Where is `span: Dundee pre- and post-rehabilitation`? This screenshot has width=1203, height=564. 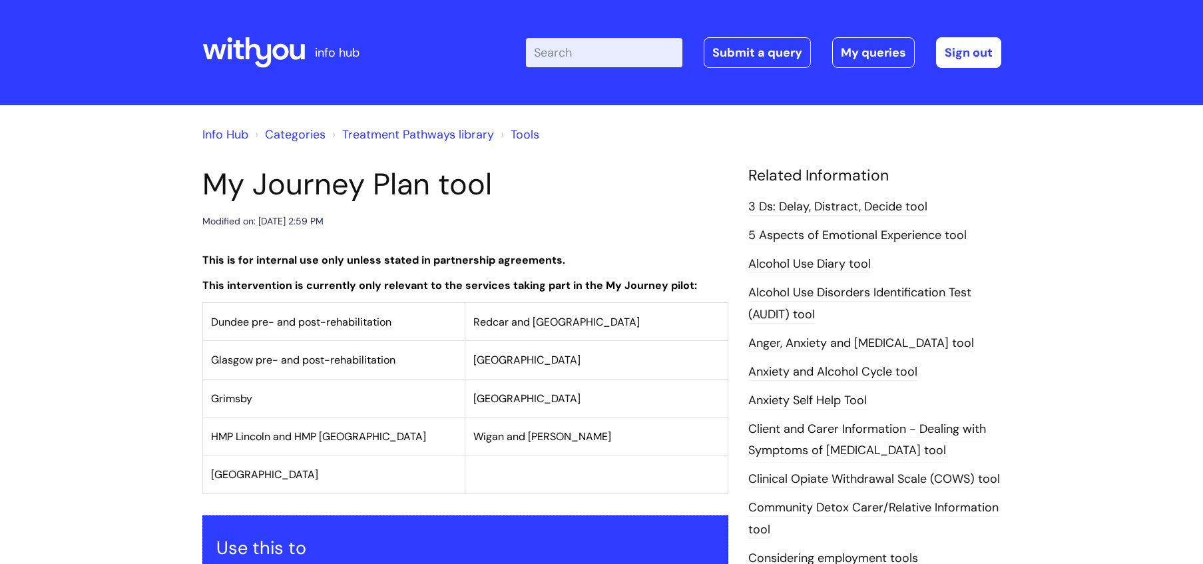
span: Dundee pre- and post-rehabilitation is located at coordinates (301, 321).